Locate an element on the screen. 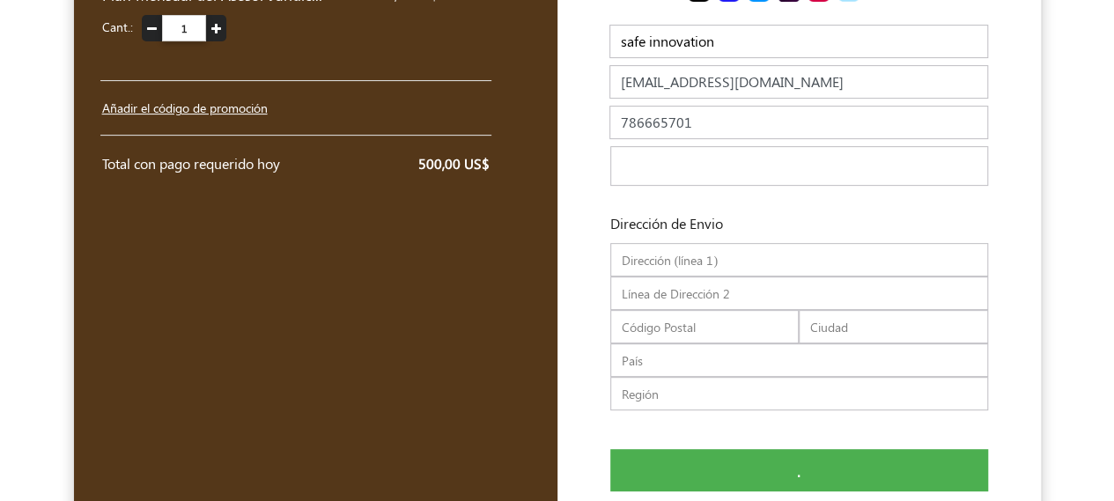  span: 500,00 US$ is located at coordinates (454, 163).